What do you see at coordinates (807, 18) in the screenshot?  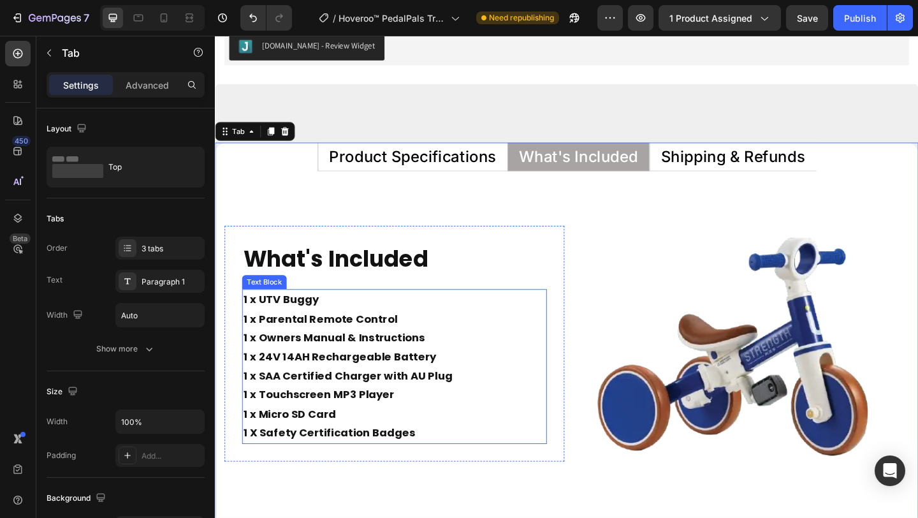 I see `button: Save` at bounding box center [807, 18].